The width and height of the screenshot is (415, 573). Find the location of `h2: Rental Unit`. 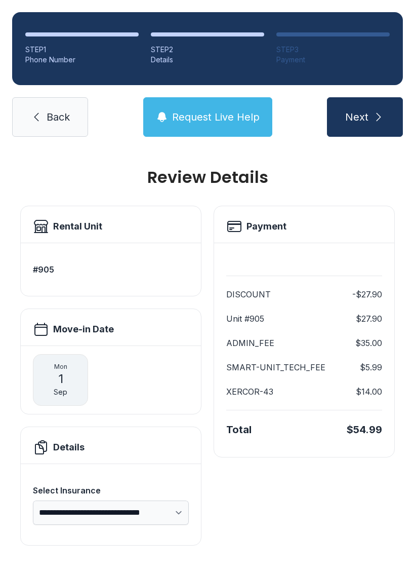

h2: Rental Unit is located at coordinates (77, 226).